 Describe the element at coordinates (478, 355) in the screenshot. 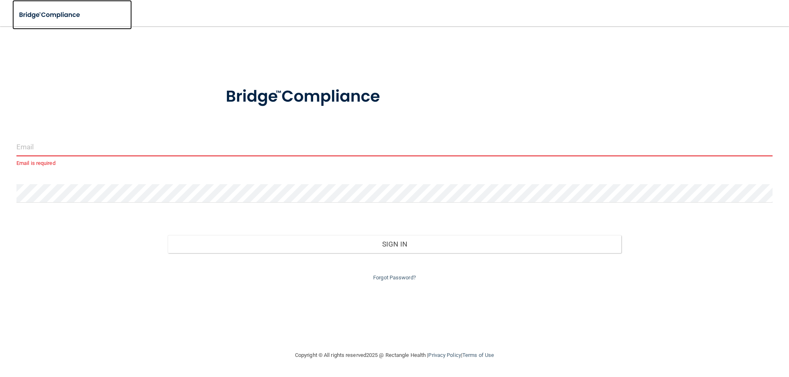

I see `a: Terms of Use` at that location.